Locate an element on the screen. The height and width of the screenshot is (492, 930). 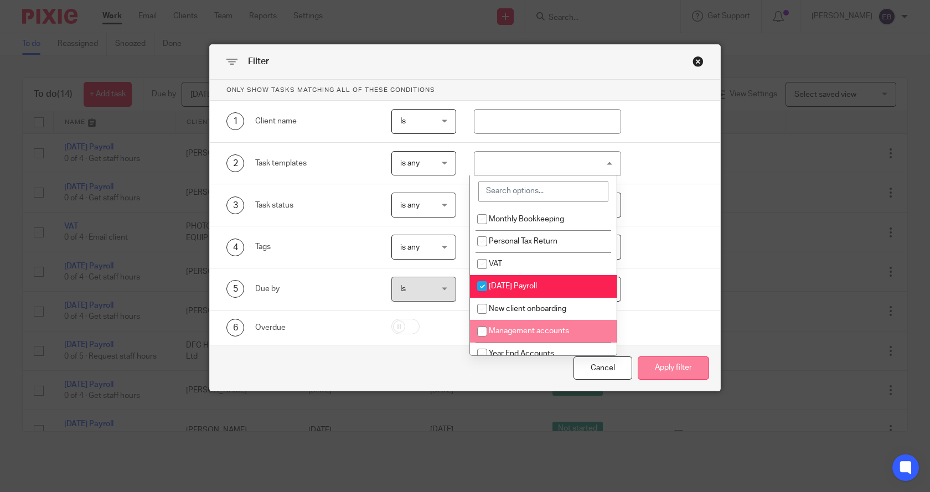
div: 1 is located at coordinates (235, 121).